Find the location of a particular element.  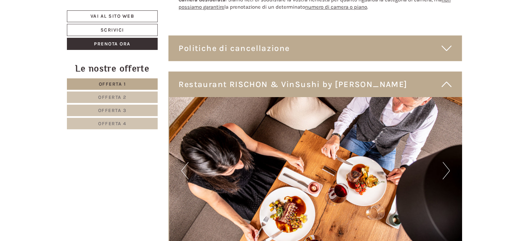

span: Offerta 3 is located at coordinates (112, 110).